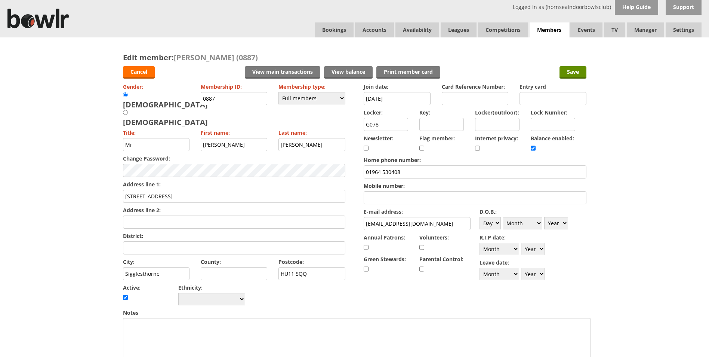  I want to click on label: R.I.P date:, so click(533, 237).